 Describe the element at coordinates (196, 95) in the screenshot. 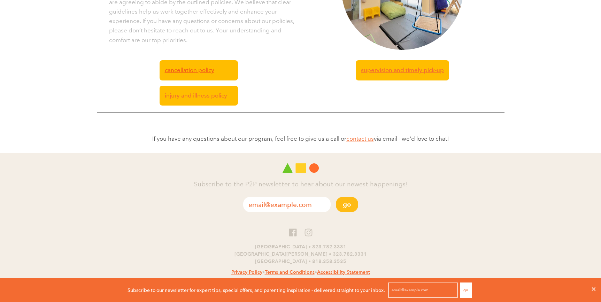

I see `span: injury and illness policy` at that location.